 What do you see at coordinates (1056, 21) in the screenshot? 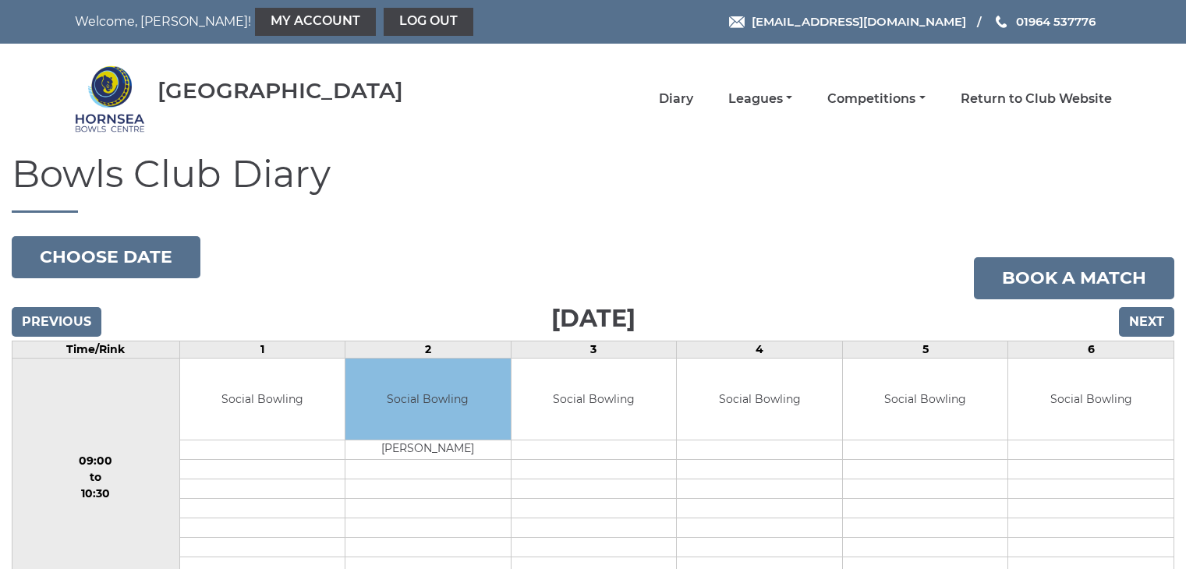
I see `span: 01964 537776` at bounding box center [1056, 21].